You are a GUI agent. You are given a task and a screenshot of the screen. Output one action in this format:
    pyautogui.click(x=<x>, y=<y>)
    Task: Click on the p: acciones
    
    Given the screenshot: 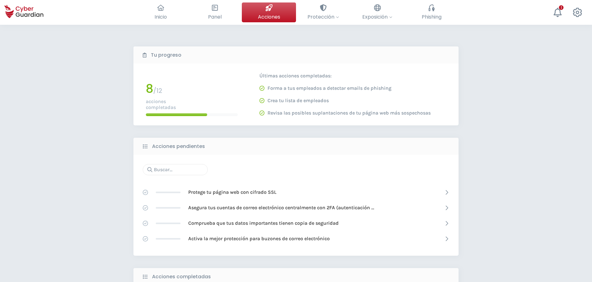 What is the action you would take?
    pyautogui.click(x=192, y=101)
    